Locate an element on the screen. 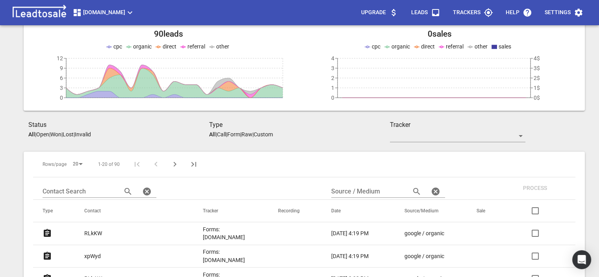 Image resolution: width=599 pixels, height=277 pixels. h2: 90 leads is located at coordinates (169, 34).